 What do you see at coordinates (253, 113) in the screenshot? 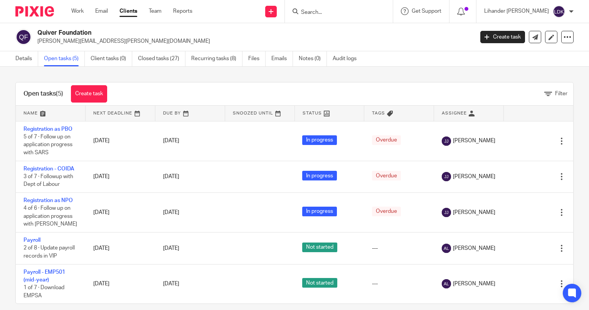
I see `span: Snoozed Until` at bounding box center [253, 113].